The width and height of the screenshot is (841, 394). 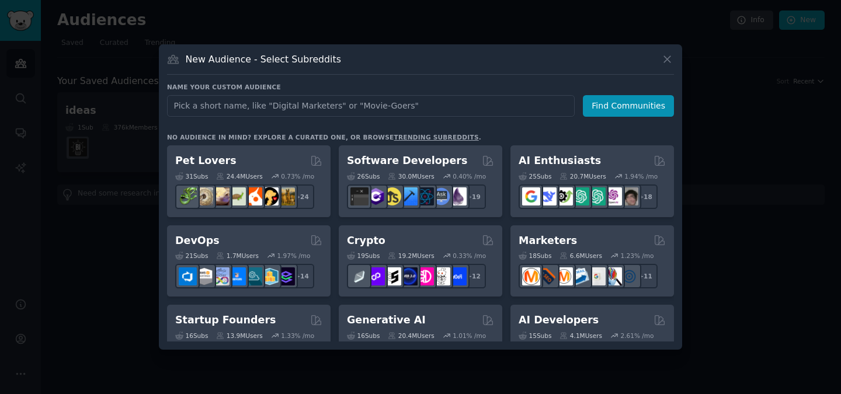 What do you see at coordinates (297, 336) in the screenshot?
I see `div: 1.33 % /mo` at bounding box center [297, 336].